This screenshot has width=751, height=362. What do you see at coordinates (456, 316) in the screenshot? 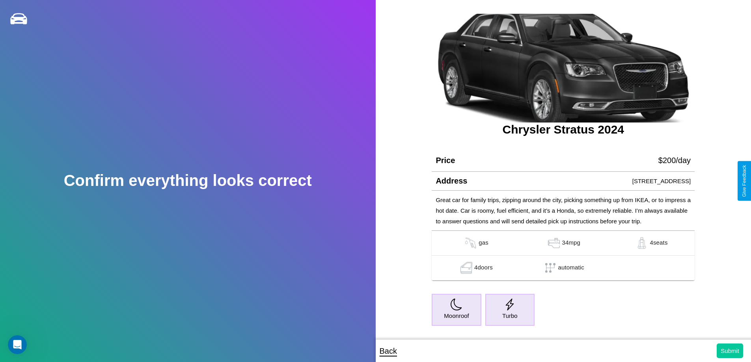
I see `p: Moonroof` at bounding box center [456, 316].